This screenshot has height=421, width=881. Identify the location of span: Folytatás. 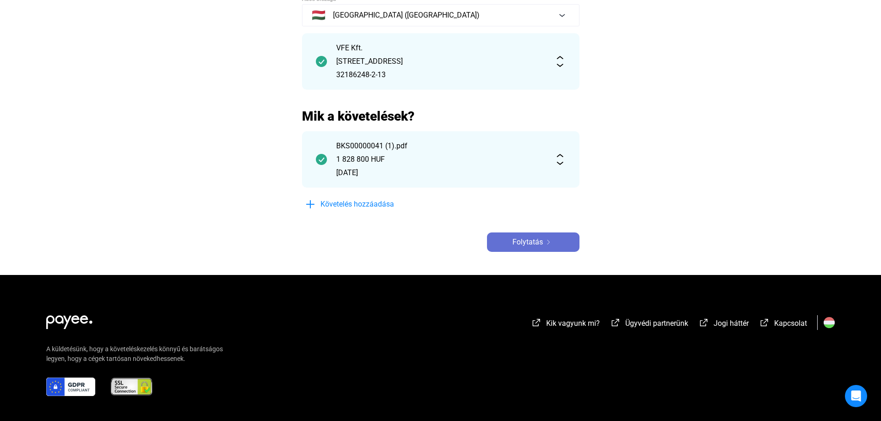
(528, 242).